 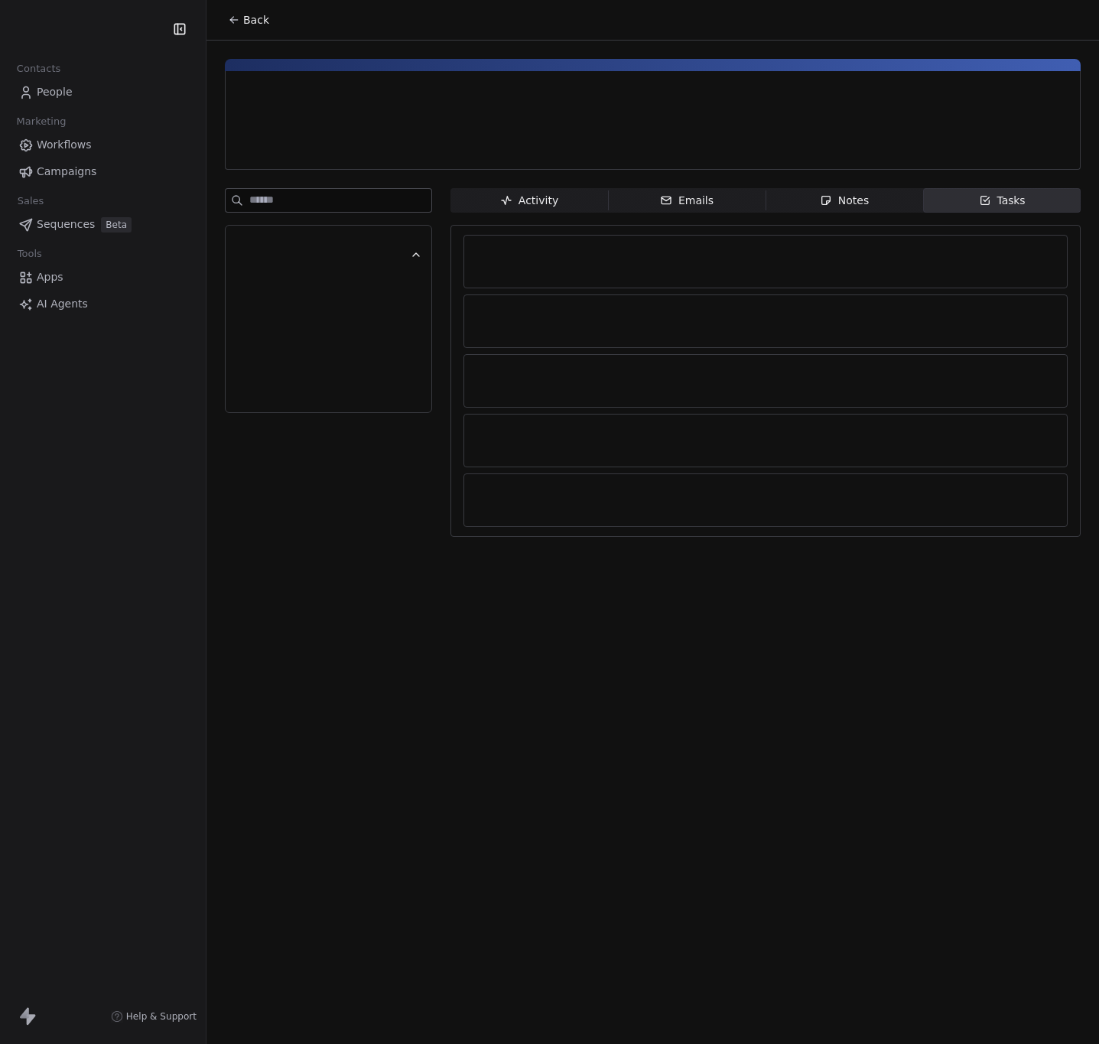 I want to click on div: Notes, so click(x=844, y=200).